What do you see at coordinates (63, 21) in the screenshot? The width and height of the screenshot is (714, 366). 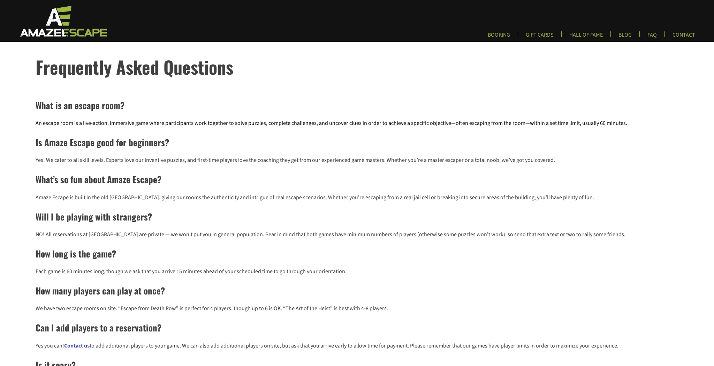 I see `img: Escape Room Game in Boston Area` at bounding box center [63, 21].